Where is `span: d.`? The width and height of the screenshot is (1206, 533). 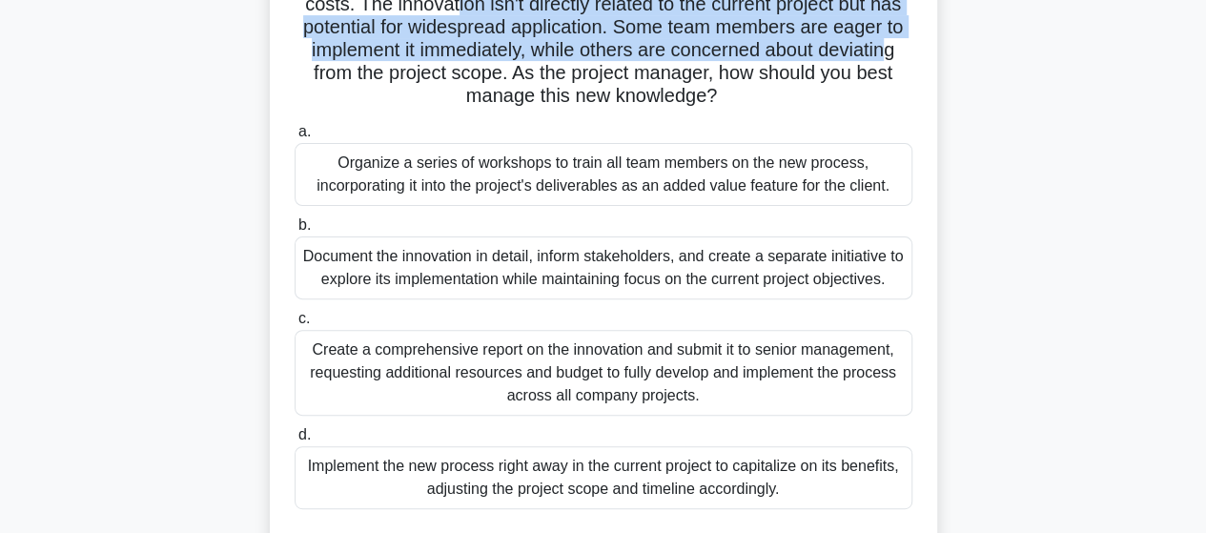 span: d. is located at coordinates (304, 434).